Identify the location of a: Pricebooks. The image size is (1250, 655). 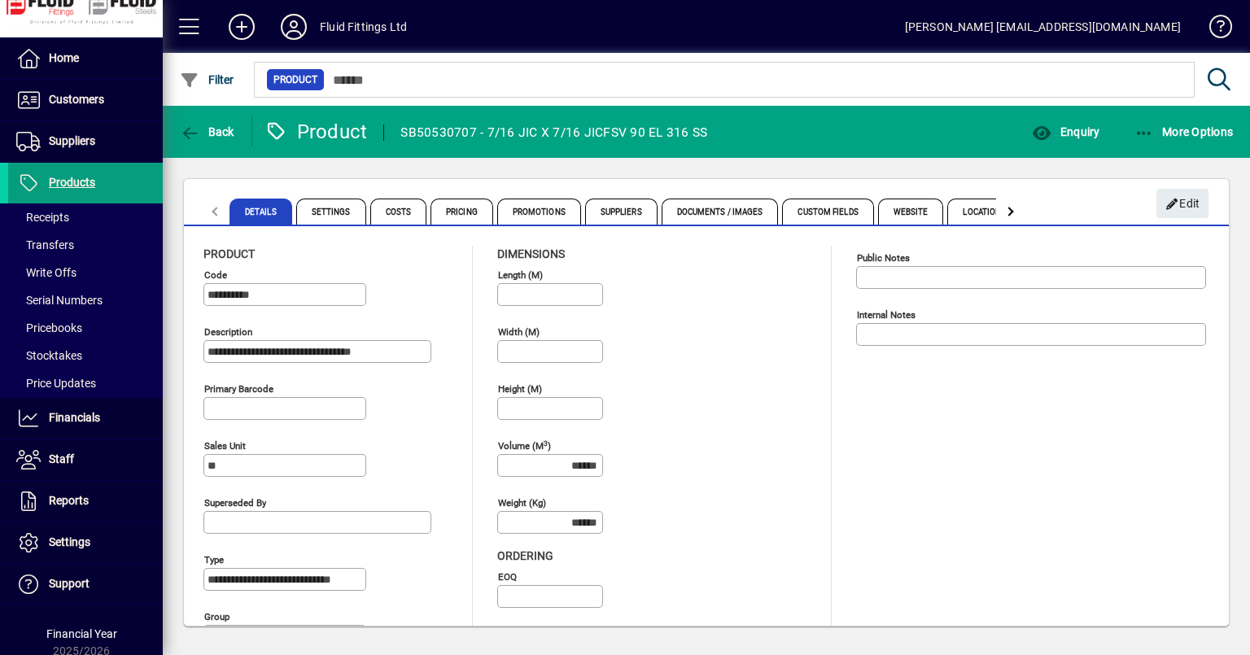
(85, 328).